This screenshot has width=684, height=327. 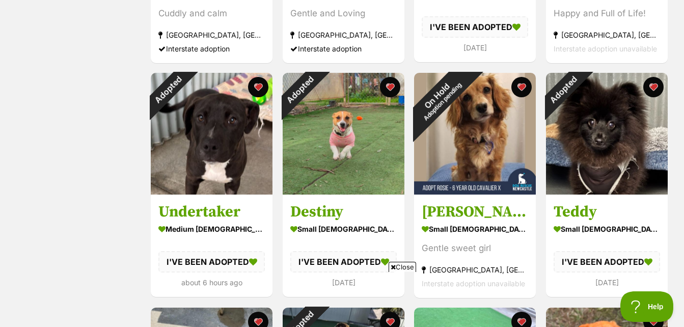 What do you see at coordinates (443, 101) in the screenshot?
I see `span: Adoption pending` at bounding box center [443, 101].